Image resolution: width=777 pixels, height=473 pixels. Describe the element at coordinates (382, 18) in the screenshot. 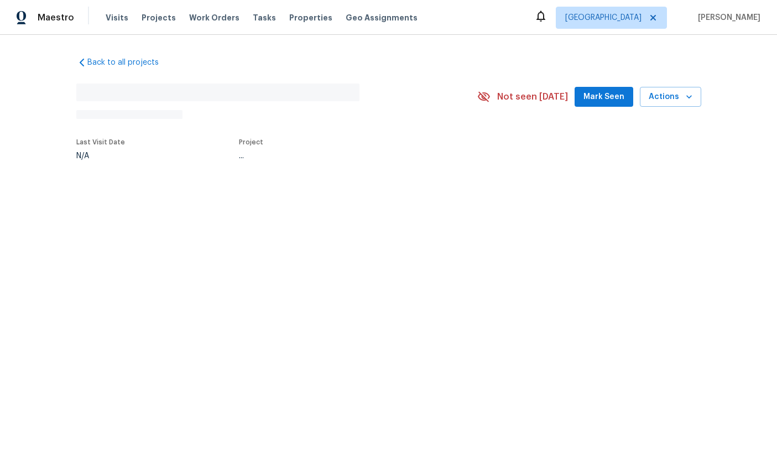

I see `span: Geo Assignments` at that location.